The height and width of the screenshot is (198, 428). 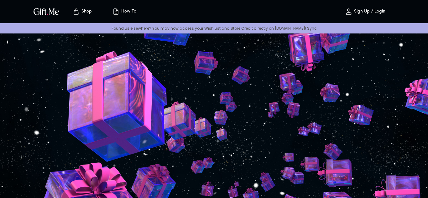 What do you see at coordinates (369, 12) in the screenshot?
I see `p: Sign Up / Login` at bounding box center [369, 12].